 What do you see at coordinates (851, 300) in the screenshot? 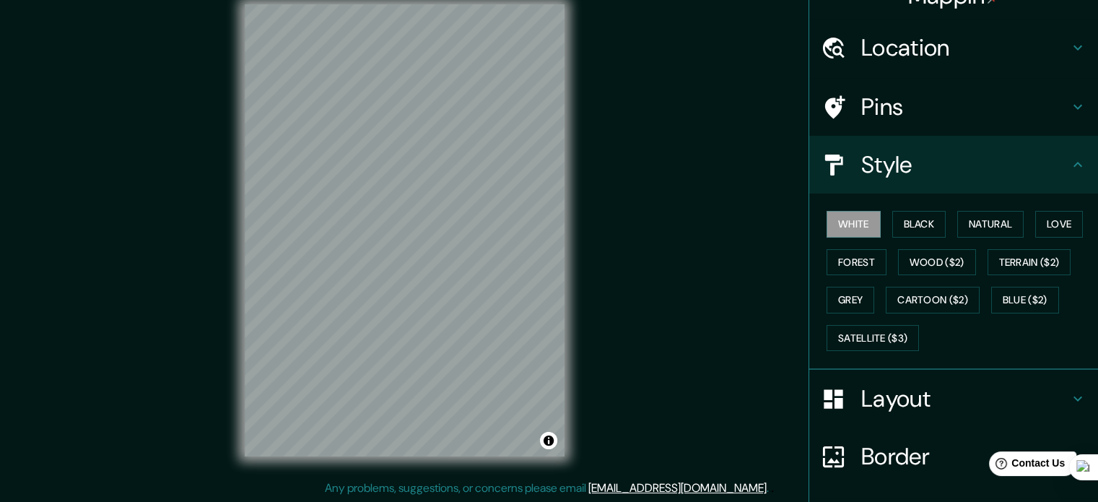
I see `button: Grey` at bounding box center [851, 300].